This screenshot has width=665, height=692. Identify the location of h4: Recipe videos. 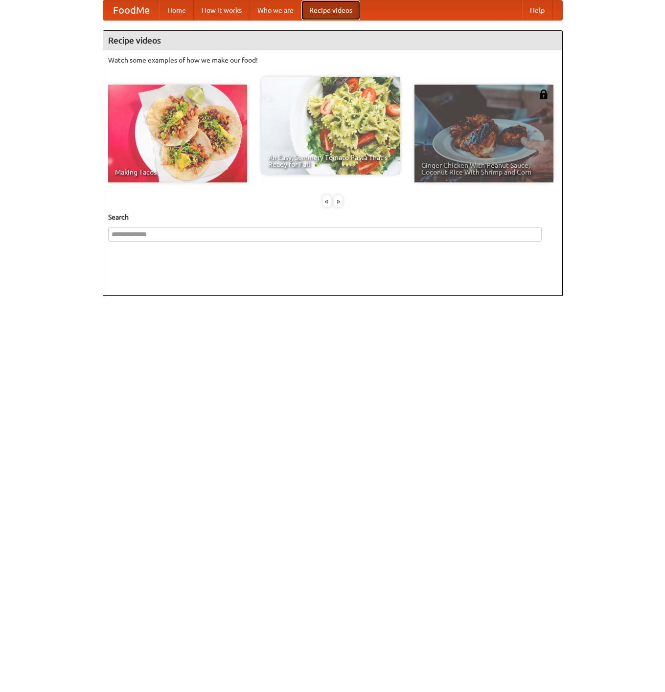
(333, 41).